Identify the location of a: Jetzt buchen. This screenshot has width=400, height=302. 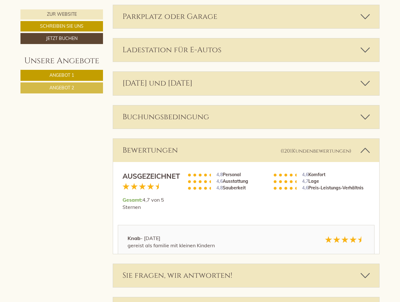
(62, 38).